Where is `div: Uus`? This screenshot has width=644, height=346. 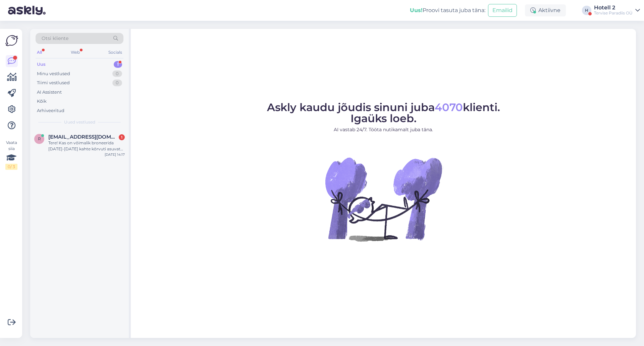 div: Uus is located at coordinates (41, 64).